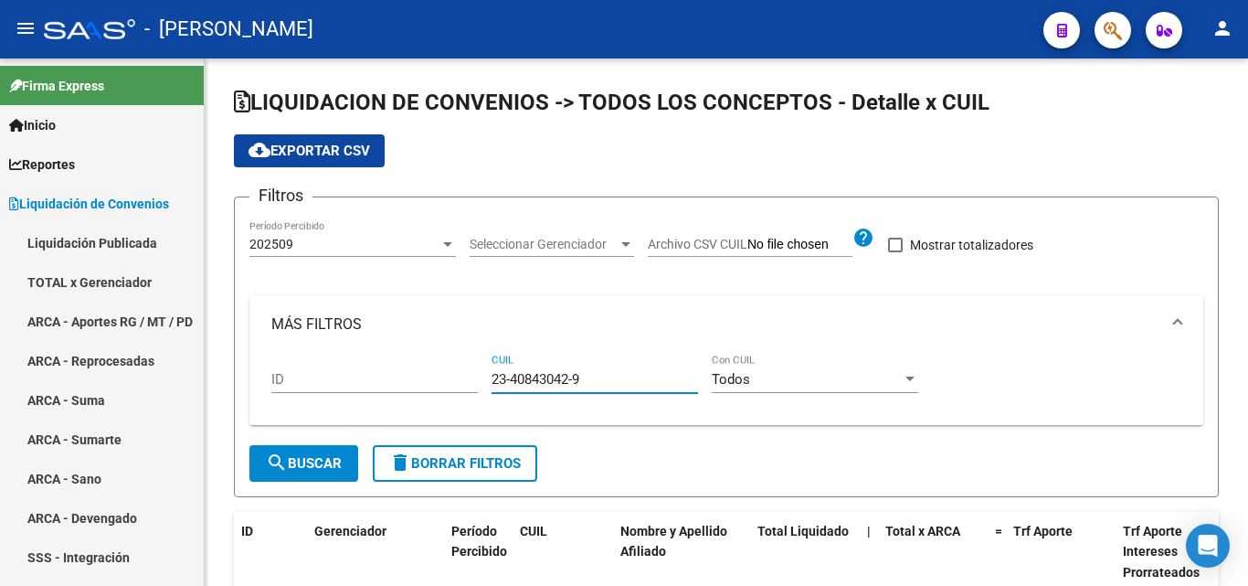 The image size is (1248, 586). I want to click on span: Borrar Filtros, so click(455, 463).